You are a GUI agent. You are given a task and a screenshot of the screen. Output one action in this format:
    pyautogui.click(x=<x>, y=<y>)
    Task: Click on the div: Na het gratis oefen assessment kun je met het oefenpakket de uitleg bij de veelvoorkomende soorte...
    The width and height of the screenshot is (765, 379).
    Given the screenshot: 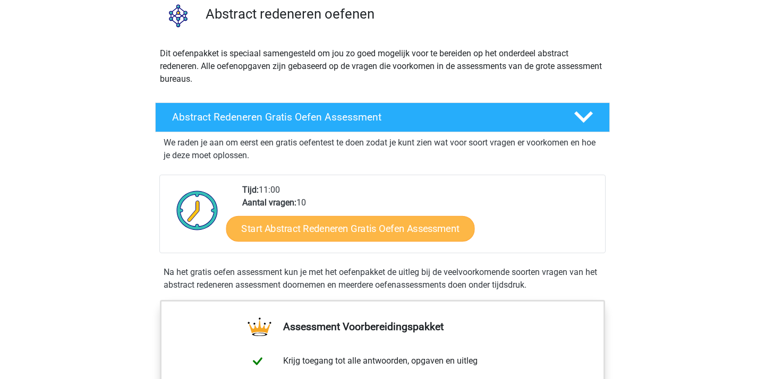 What is the action you would take?
    pyautogui.click(x=382, y=279)
    